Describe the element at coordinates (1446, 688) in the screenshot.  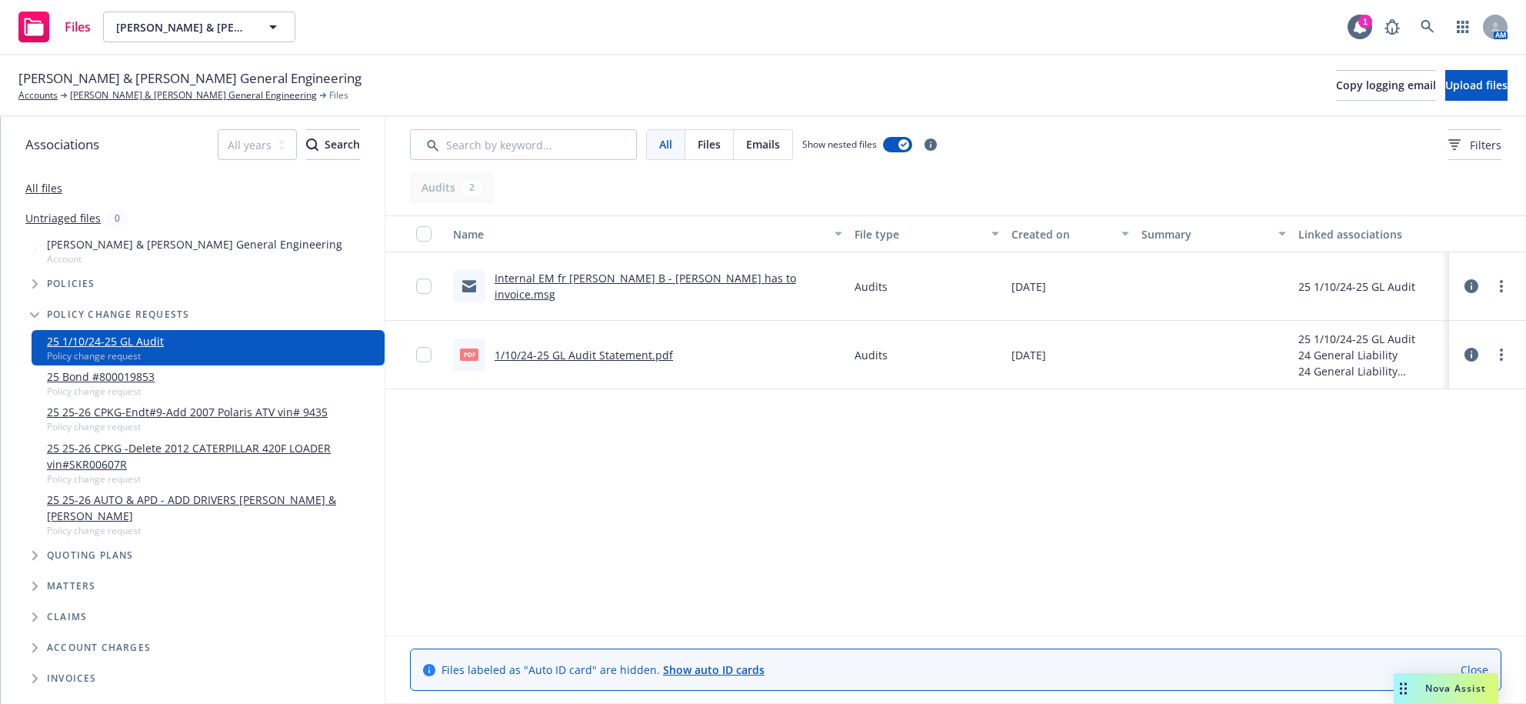
I see `button: Nova Assist` at that location.